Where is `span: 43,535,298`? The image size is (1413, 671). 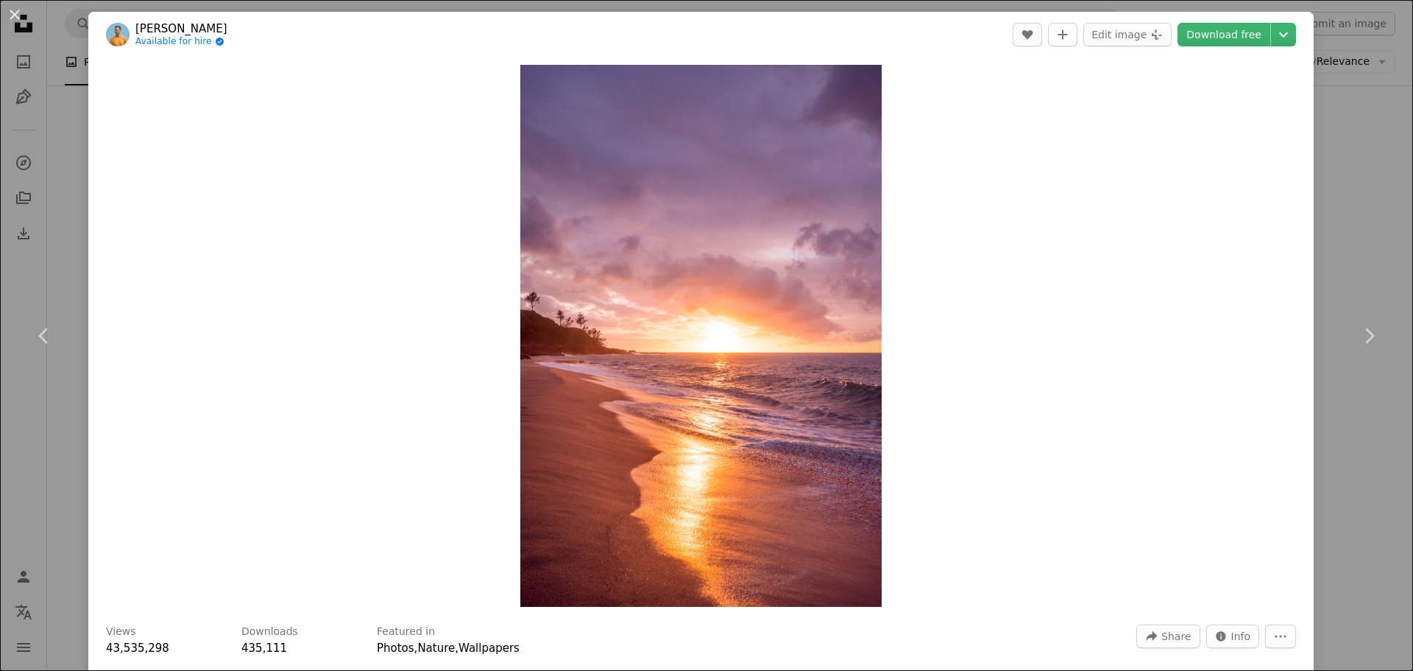
span: 43,535,298 is located at coordinates (138, 648).